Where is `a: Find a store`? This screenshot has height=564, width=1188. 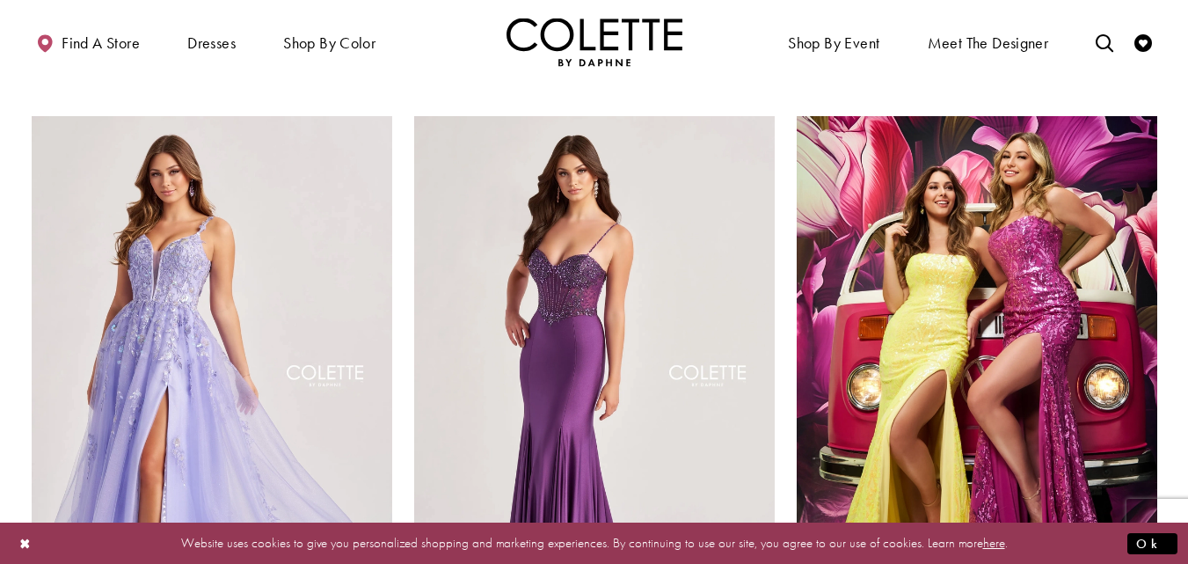 a: Find a store is located at coordinates (88, 41).